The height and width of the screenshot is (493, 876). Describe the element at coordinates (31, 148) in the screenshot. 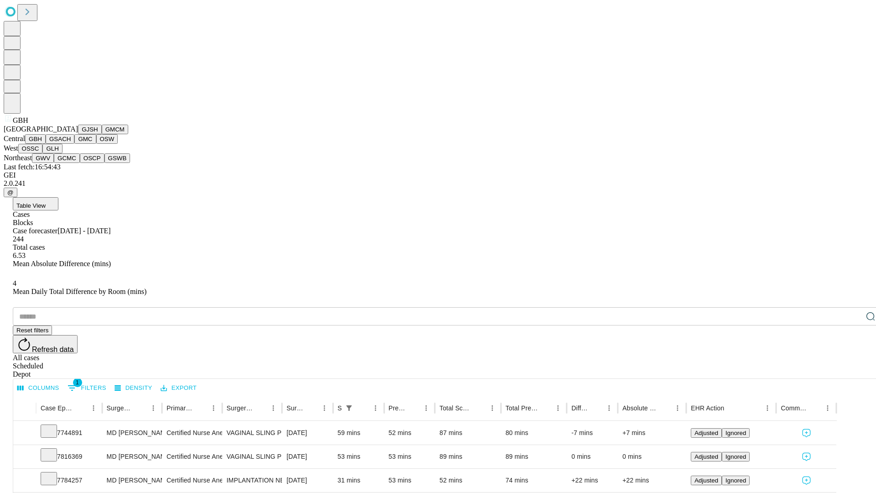

I see `button: OSSC` at that location.